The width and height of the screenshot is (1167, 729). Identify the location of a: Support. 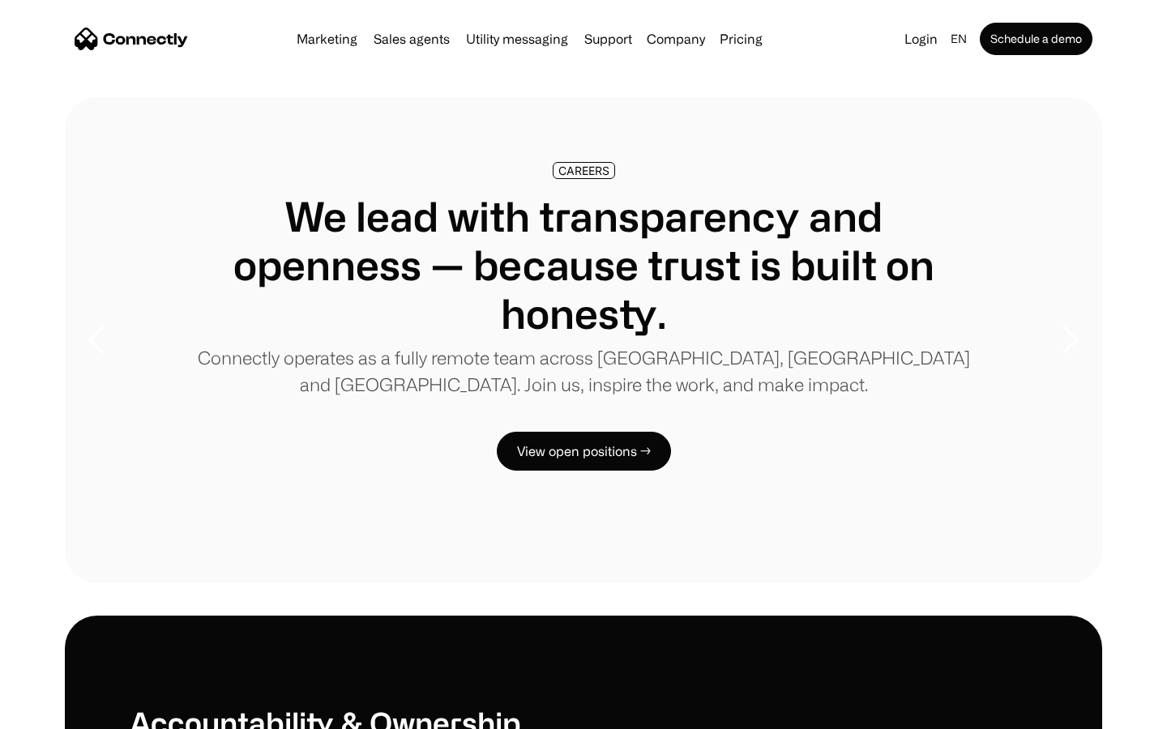
(608, 39).